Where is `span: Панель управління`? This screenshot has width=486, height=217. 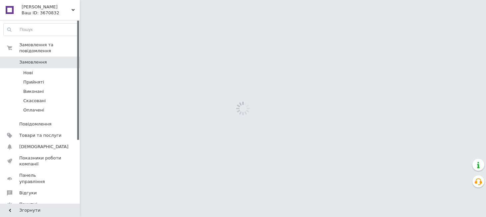 span: Панель управління is located at coordinates (40, 178).